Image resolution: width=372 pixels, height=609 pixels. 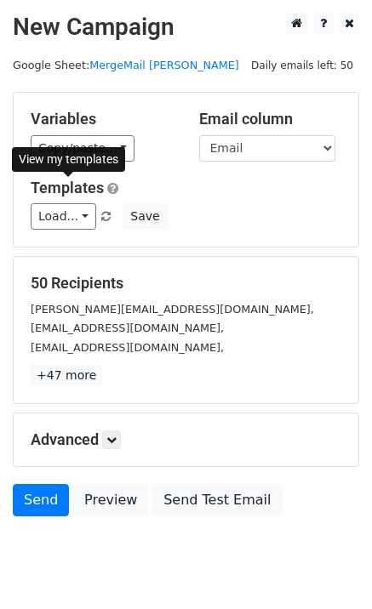 I want to click on button: Save, so click(x=145, y=216).